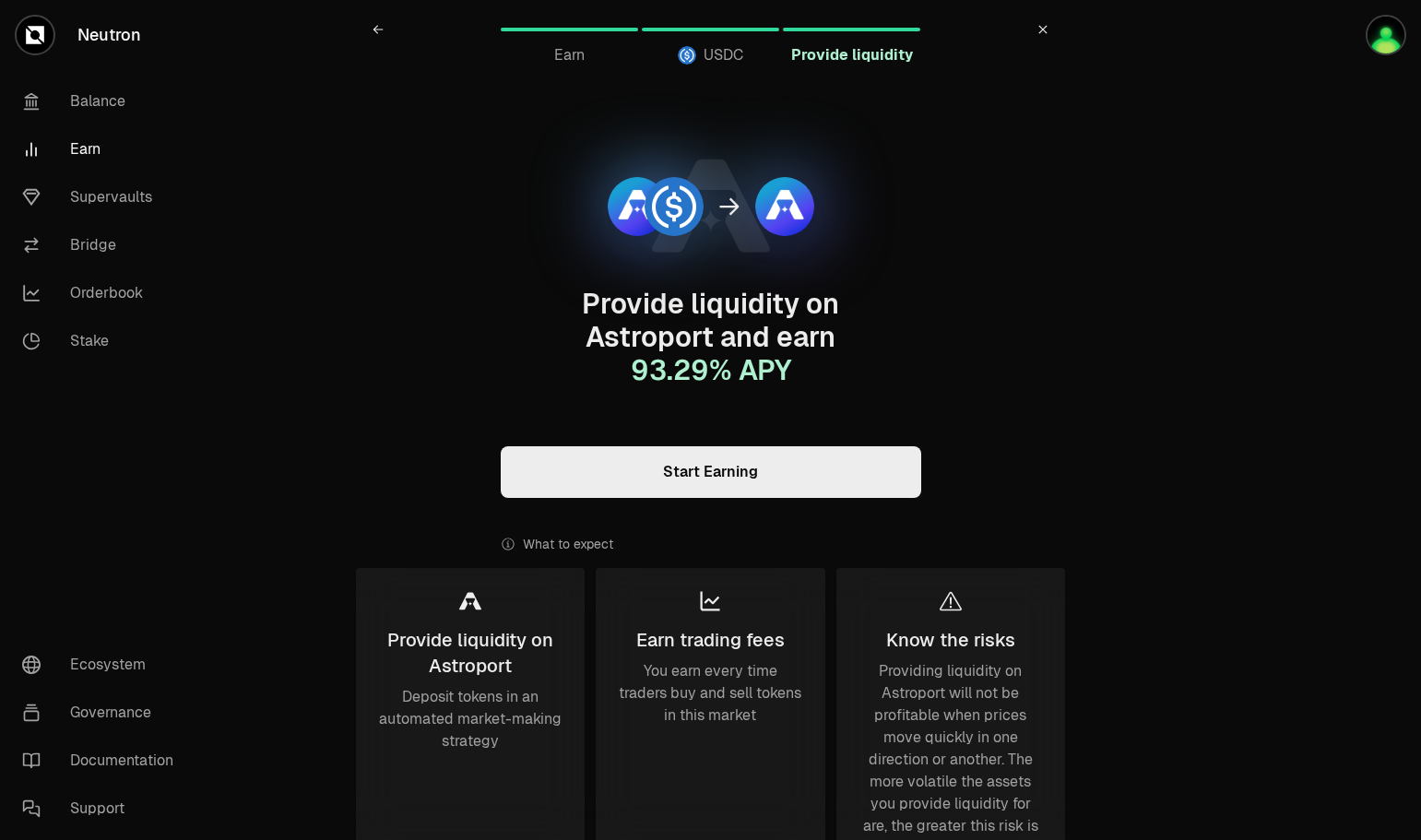  What do you see at coordinates (104, 293) in the screenshot?
I see `a: Orderbook` at bounding box center [104, 293].